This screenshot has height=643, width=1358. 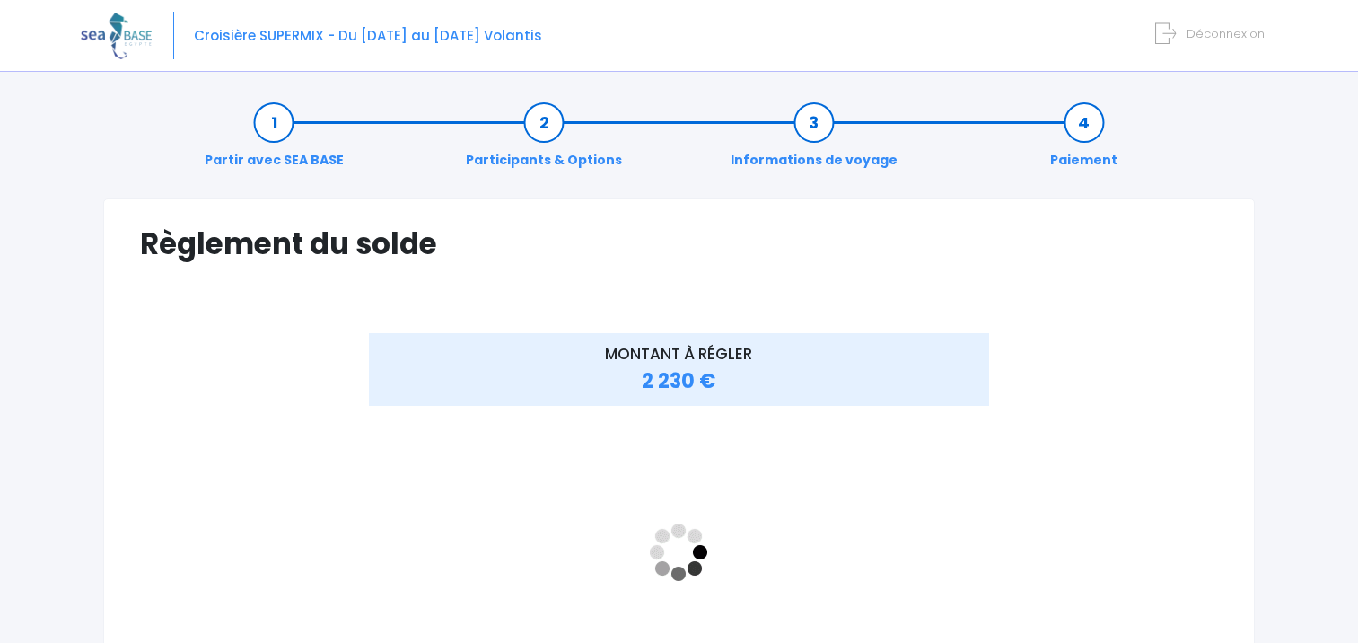 What do you see at coordinates (274, 141) in the screenshot?
I see `a: Partir avec SEA BASE` at bounding box center [274, 141].